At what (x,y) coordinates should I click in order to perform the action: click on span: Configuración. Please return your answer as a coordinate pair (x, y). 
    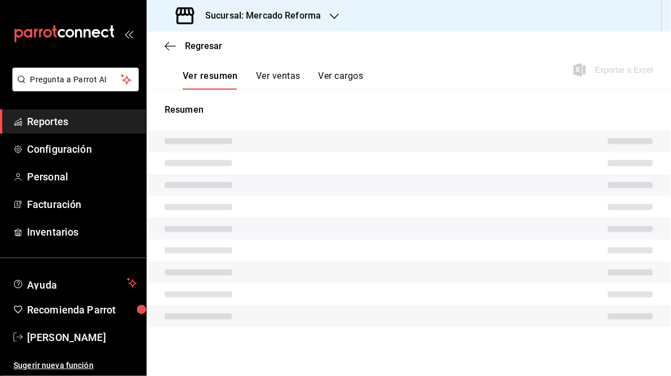
    Looking at the image, I should click on (82, 149).